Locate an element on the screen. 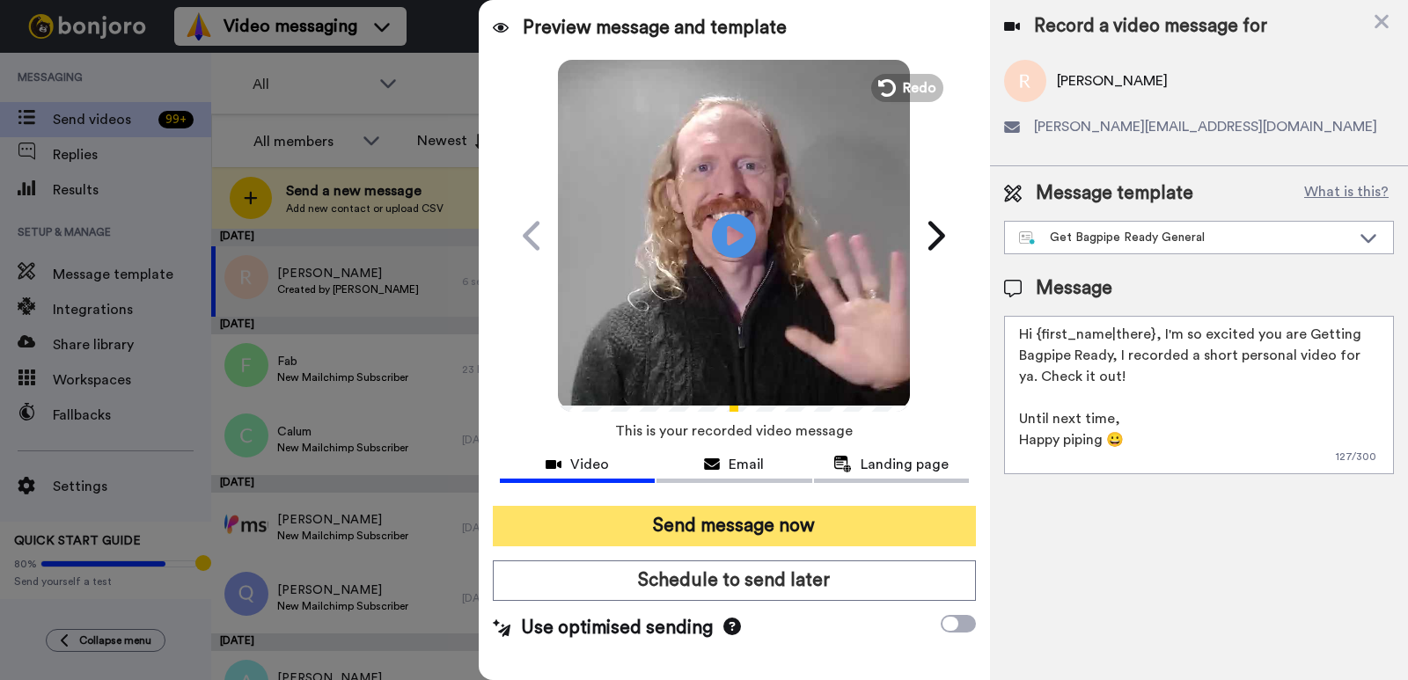 The image size is (1408, 680). button: Schedule to send later is located at coordinates (734, 581).